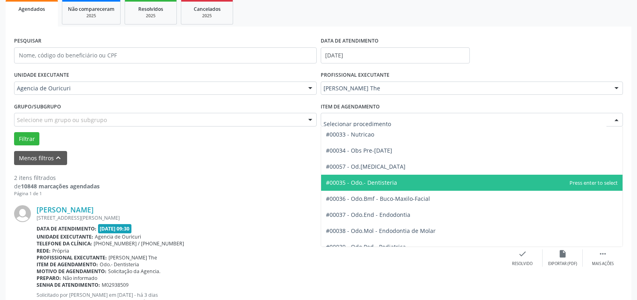  What do you see at coordinates (603, 264) in the screenshot?
I see `div: Mais ações` at bounding box center [603, 264].